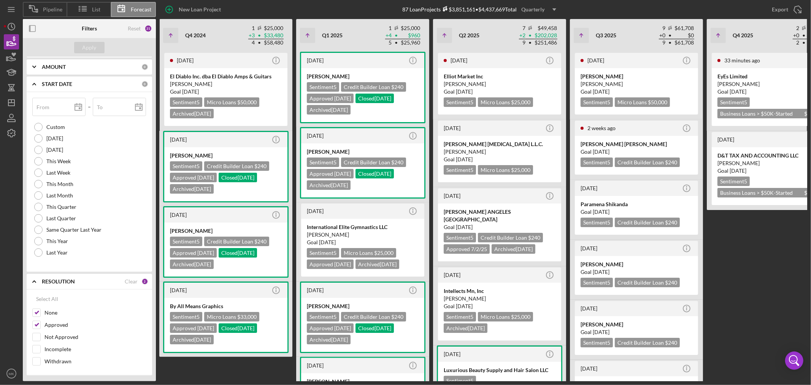  Describe the element at coordinates (389, 28) in the screenshot. I see `td: 1` at that location.